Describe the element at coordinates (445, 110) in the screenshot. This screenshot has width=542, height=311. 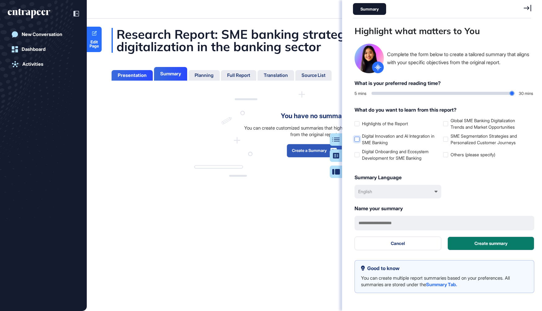
I see `div: What do you want to learn from this report?` at that location.